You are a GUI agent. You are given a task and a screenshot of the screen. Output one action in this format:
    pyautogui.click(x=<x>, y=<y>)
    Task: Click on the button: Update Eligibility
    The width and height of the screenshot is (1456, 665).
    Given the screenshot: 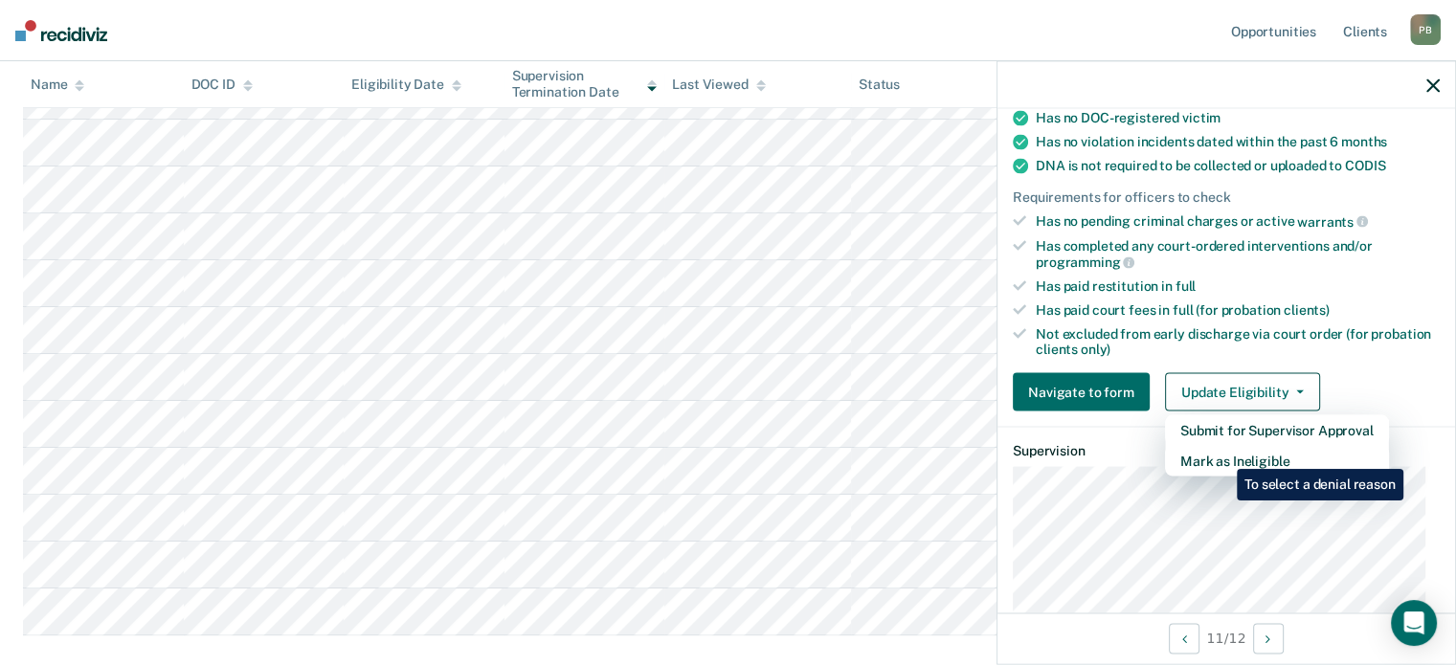 What is the action you would take?
    pyautogui.click(x=1243, y=393)
    